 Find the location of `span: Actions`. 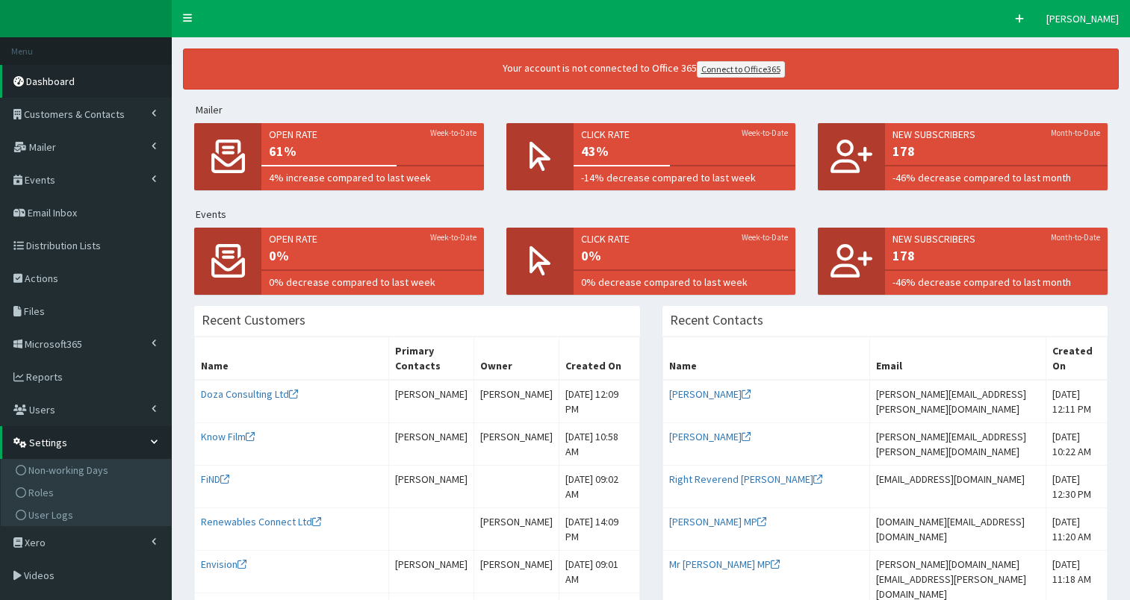

span: Actions is located at coordinates (41, 279).